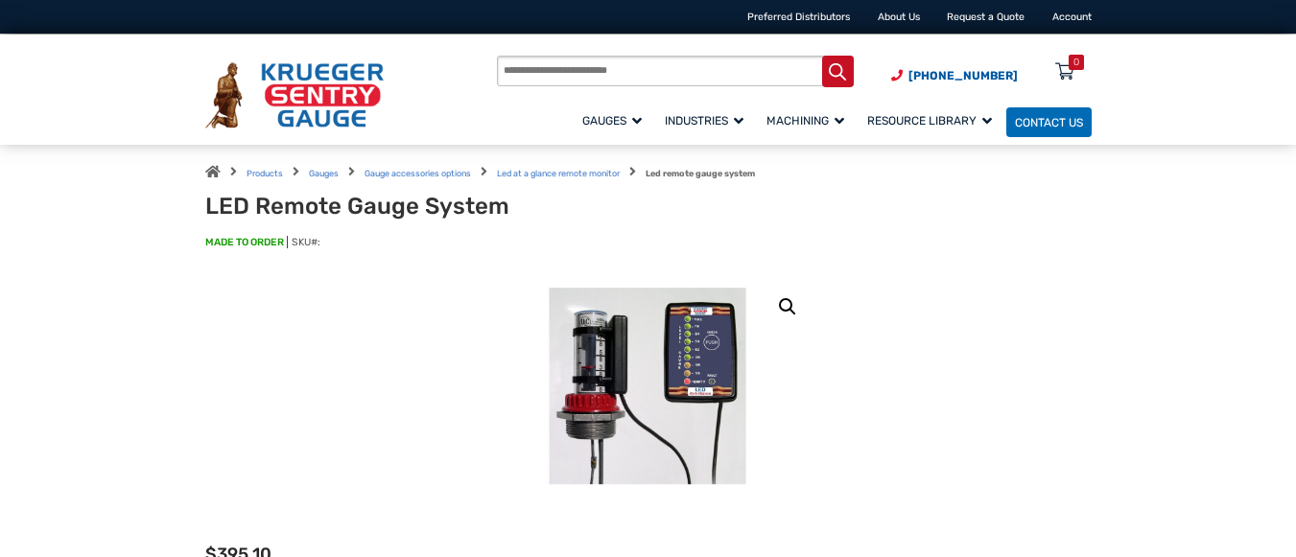  Describe the element at coordinates (245, 242) in the screenshot. I see `span: MADE TO ORDER` at that location.